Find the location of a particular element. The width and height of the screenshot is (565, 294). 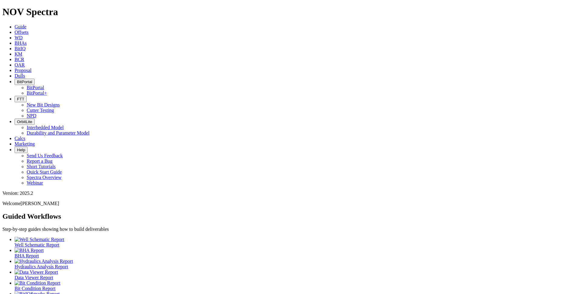

span: Marketing is located at coordinates (25, 144).